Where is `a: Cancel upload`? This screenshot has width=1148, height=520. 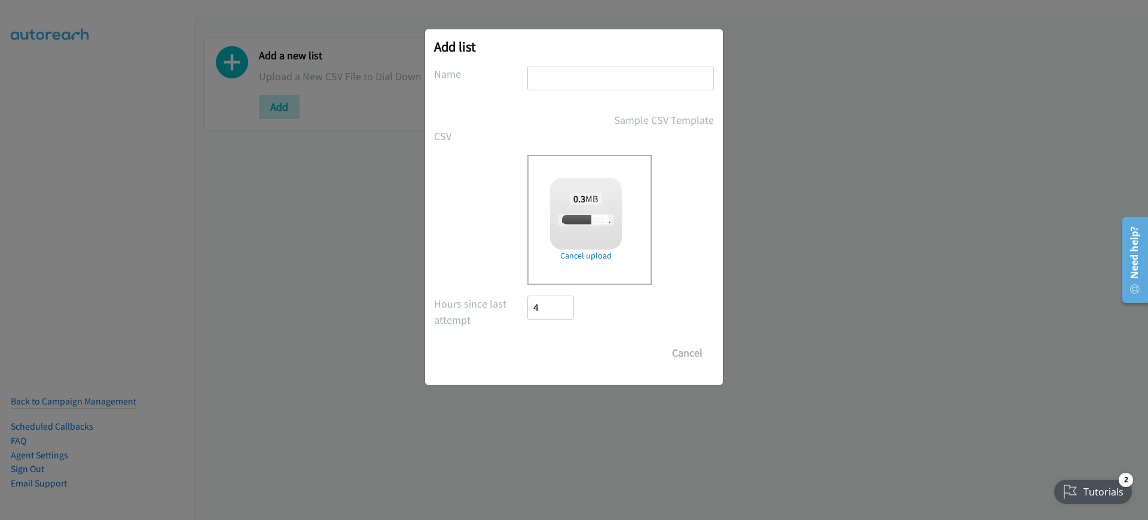 a: Cancel upload is located at coordinates (586, 255).